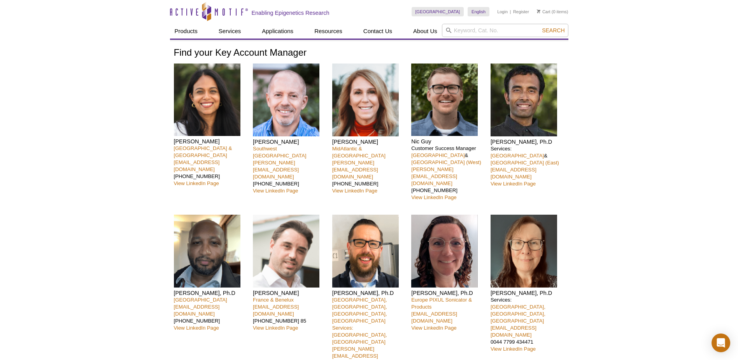  Describe the element at coordinates (505, 30) in the screenshot. I see `input: Keyword, Cat. No.` at that location.